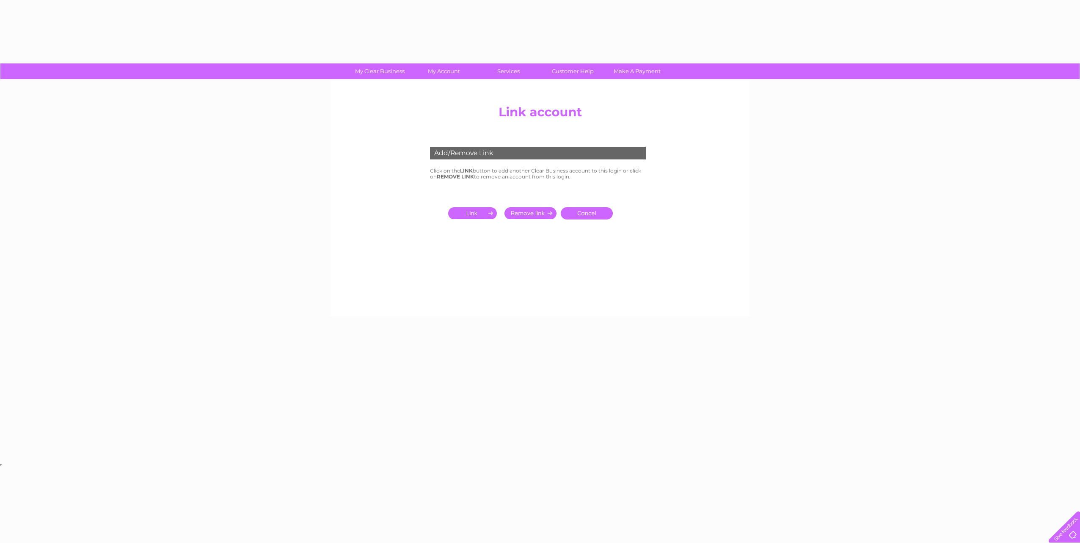 This screenshot has height=543, width=1080. What do you see at coordinates (540, 174) in the screenshot?
I see `td: Click on the button to add another Clear Business account to this login or click on to remove an ...` at bounding box center [540, 174].